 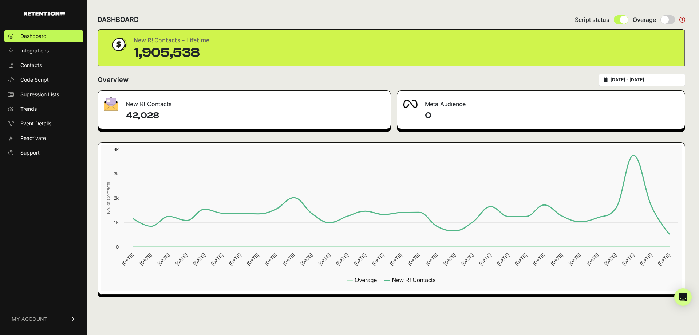 I want to click on span: Support, so click(x=30, y=153).